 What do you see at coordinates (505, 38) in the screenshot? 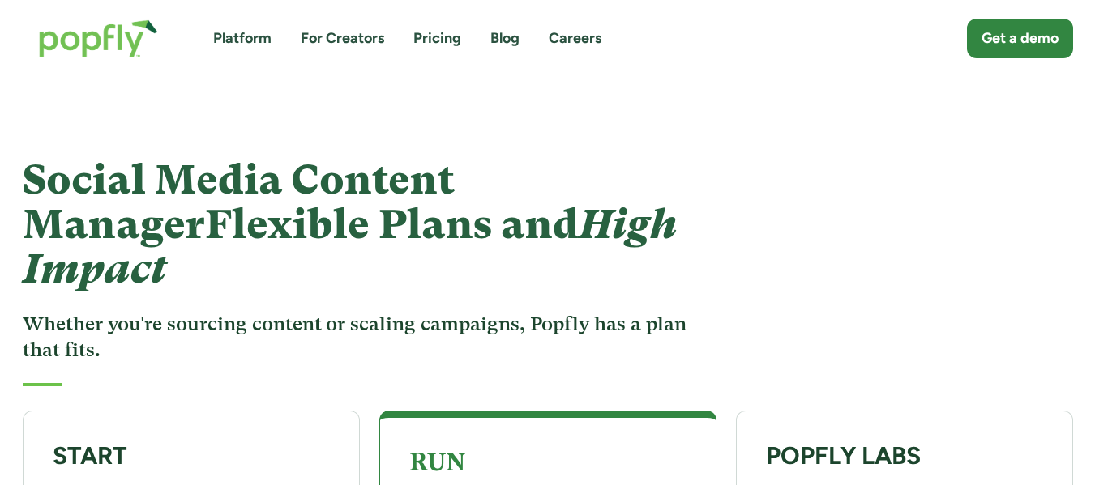
I see `a: Blog` at bounding box center [505, 38].